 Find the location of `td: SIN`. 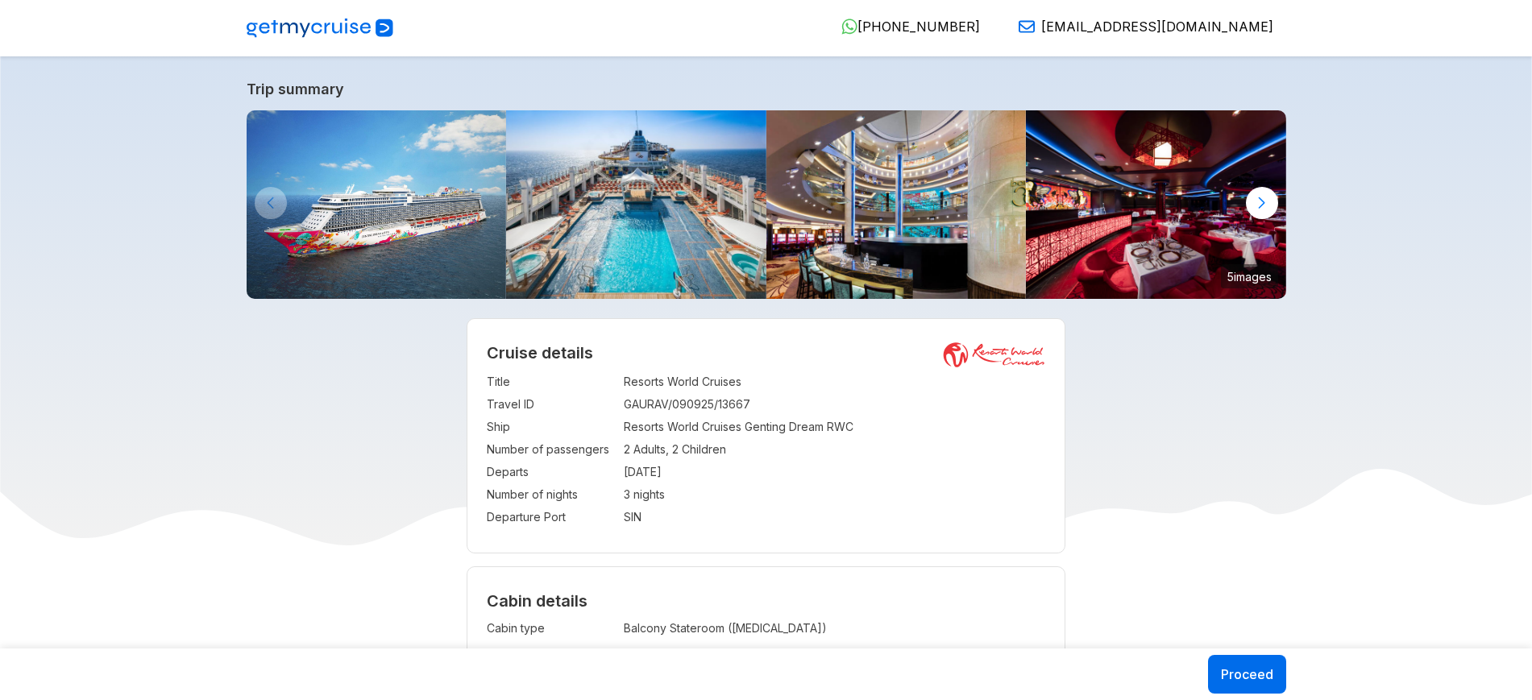

td: SIN is located at coordinates (834, 517).